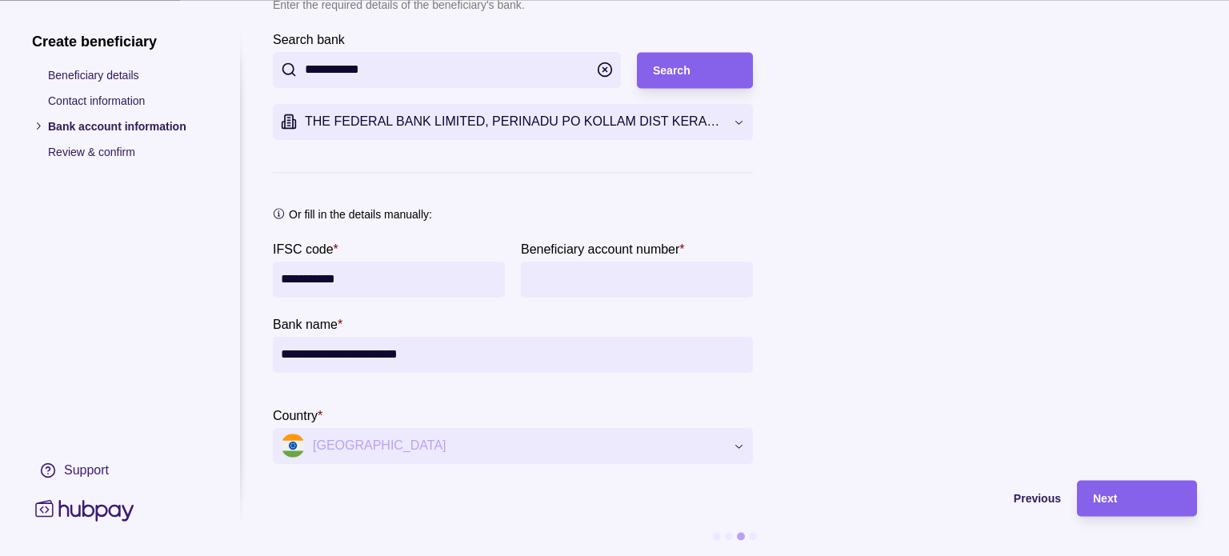  I want to click on label: Beneficiary account number, so click(603, 248).